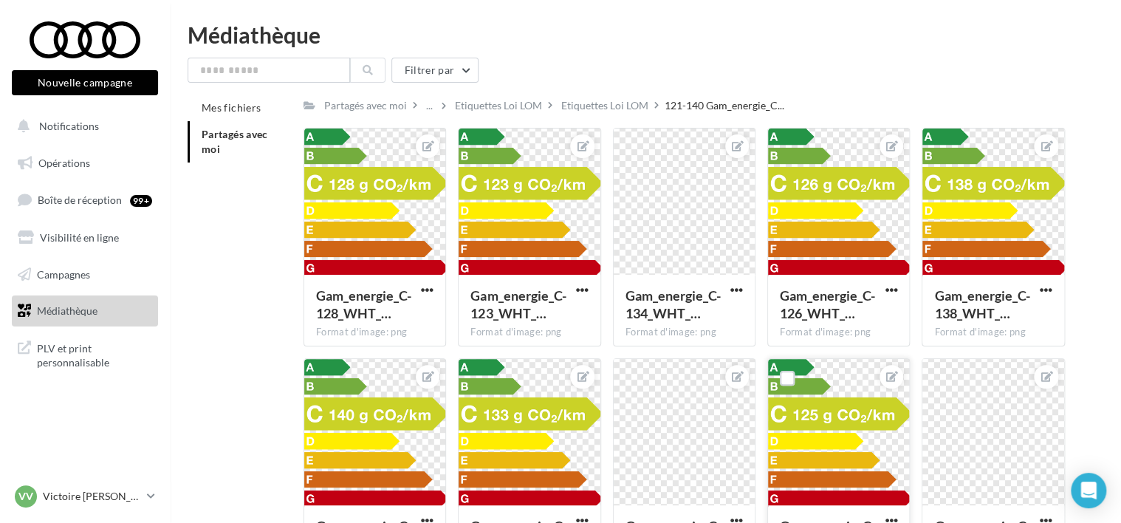  Describe the element at coordinates (827, 304) in the screenshot. I see `span: Gam_energie_C-126_WHT_RVB_PNG_1080PX` at that location.